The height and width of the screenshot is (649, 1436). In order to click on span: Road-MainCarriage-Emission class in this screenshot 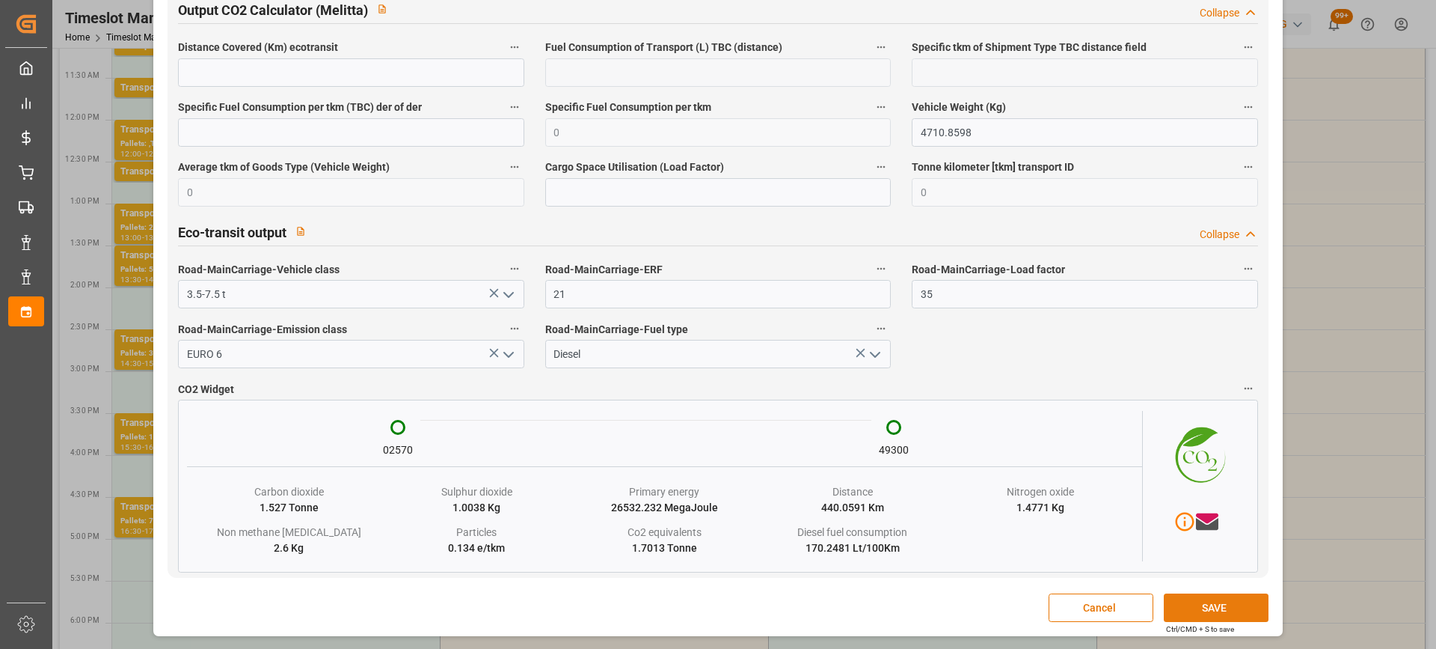, I will do `click(263, 329)`.